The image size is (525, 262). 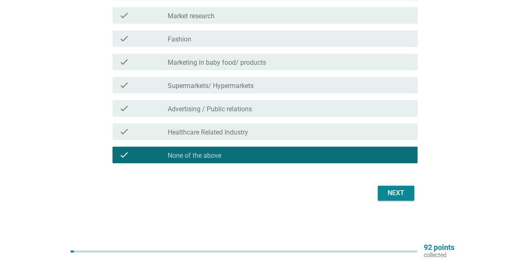 I want to click on label: Advertising / Public relations, so click(x=210, y=109).